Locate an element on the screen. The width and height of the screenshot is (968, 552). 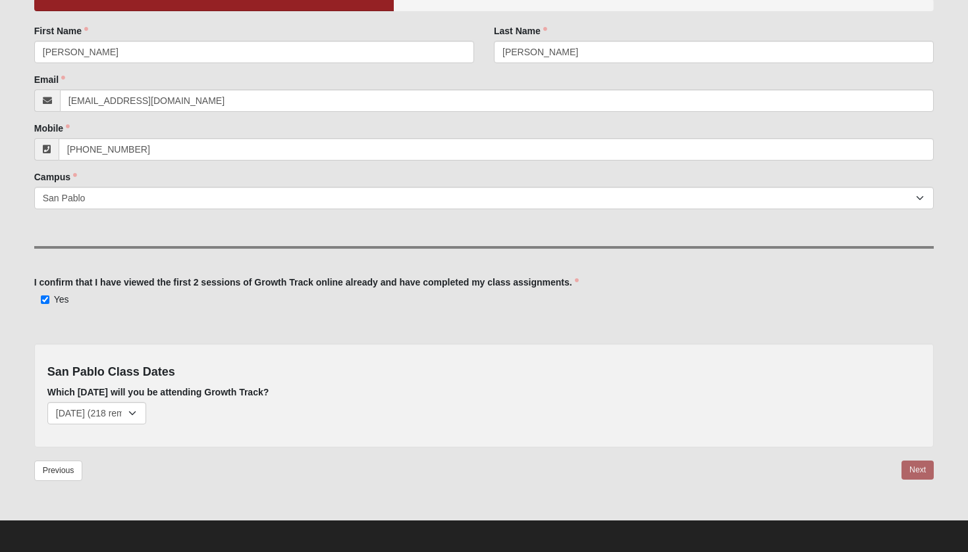
label: Last Name is located at coordinates (520, 31).